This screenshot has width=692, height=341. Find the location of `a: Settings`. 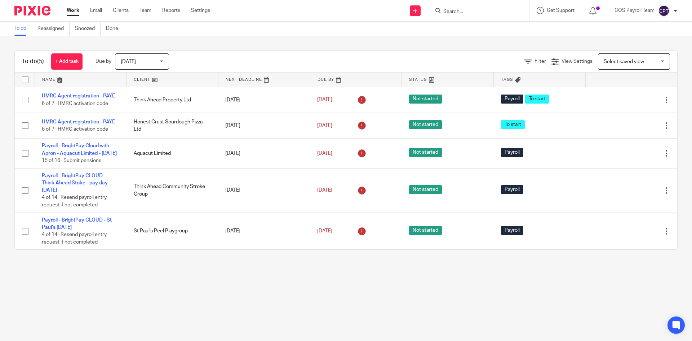

a: Settings is located at coordinates (201, 10).